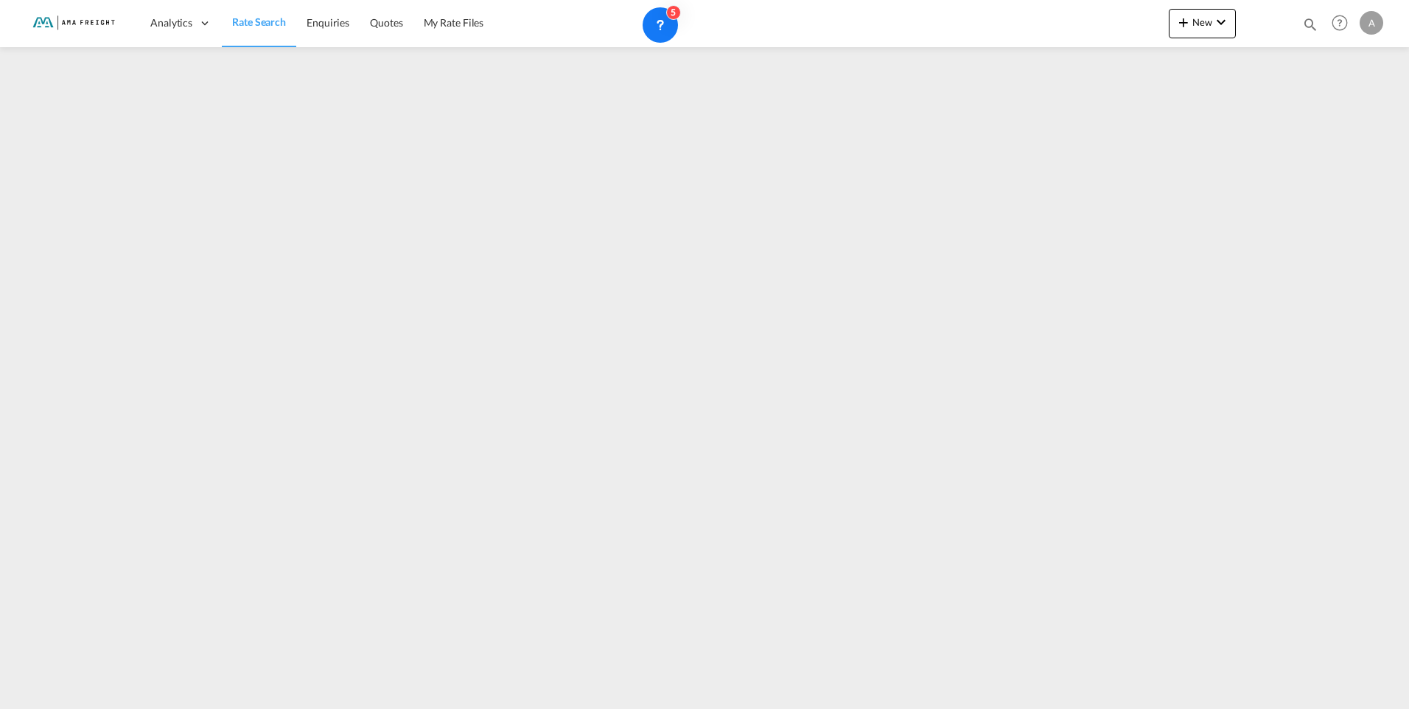  Describe the element at coordinates (1221, 22) in the screenshot. I see `md-icon: icon-chevron-down` at that location.